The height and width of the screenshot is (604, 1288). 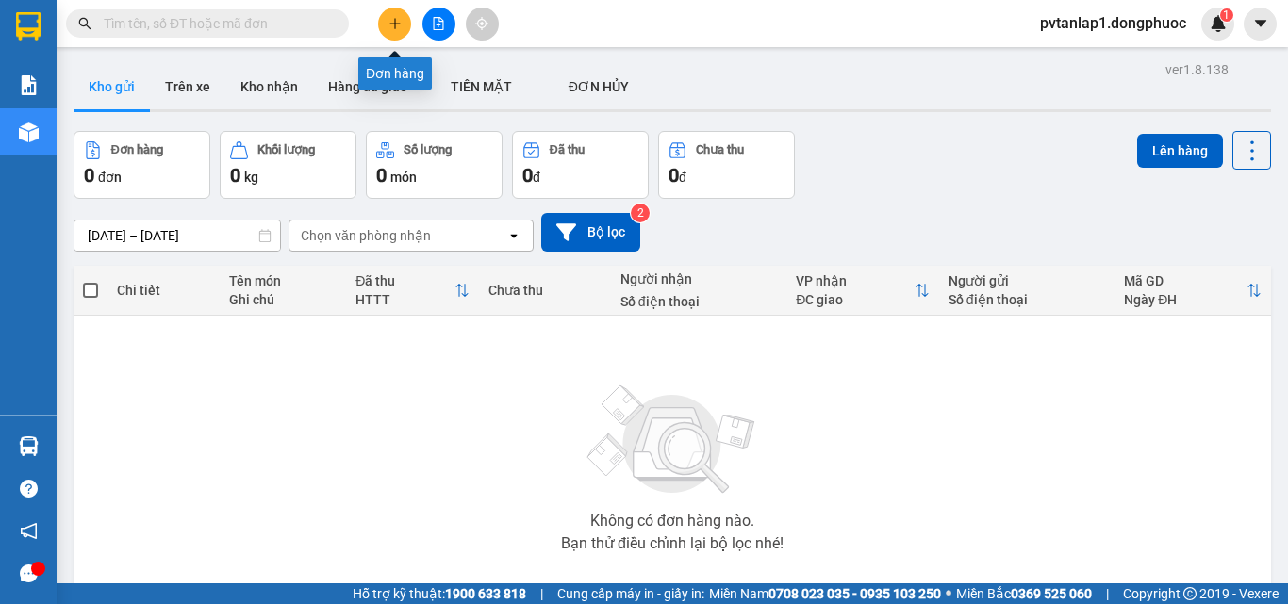 I want to click on div: HTTT, so click(x=405, y=300).